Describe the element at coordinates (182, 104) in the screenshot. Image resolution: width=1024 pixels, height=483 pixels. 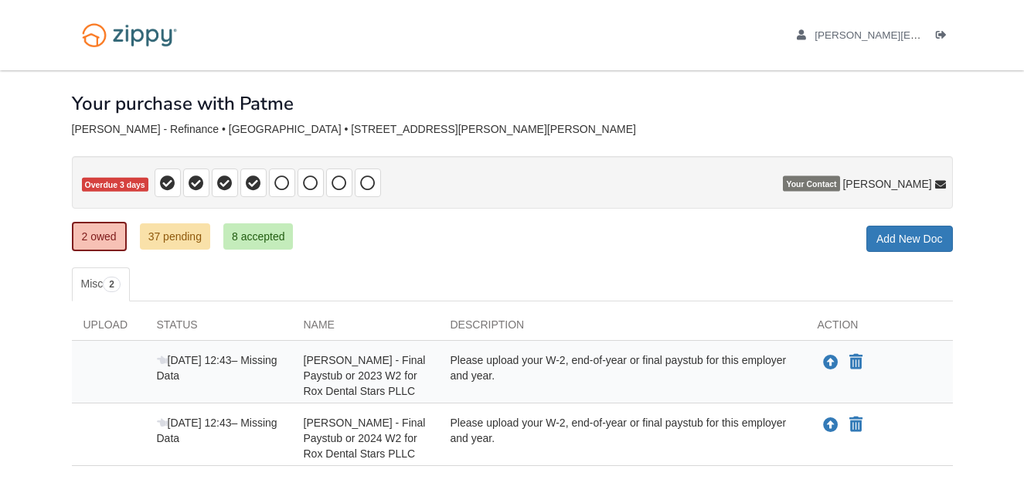
I see `h1: Your purchase with Patme` at that location.